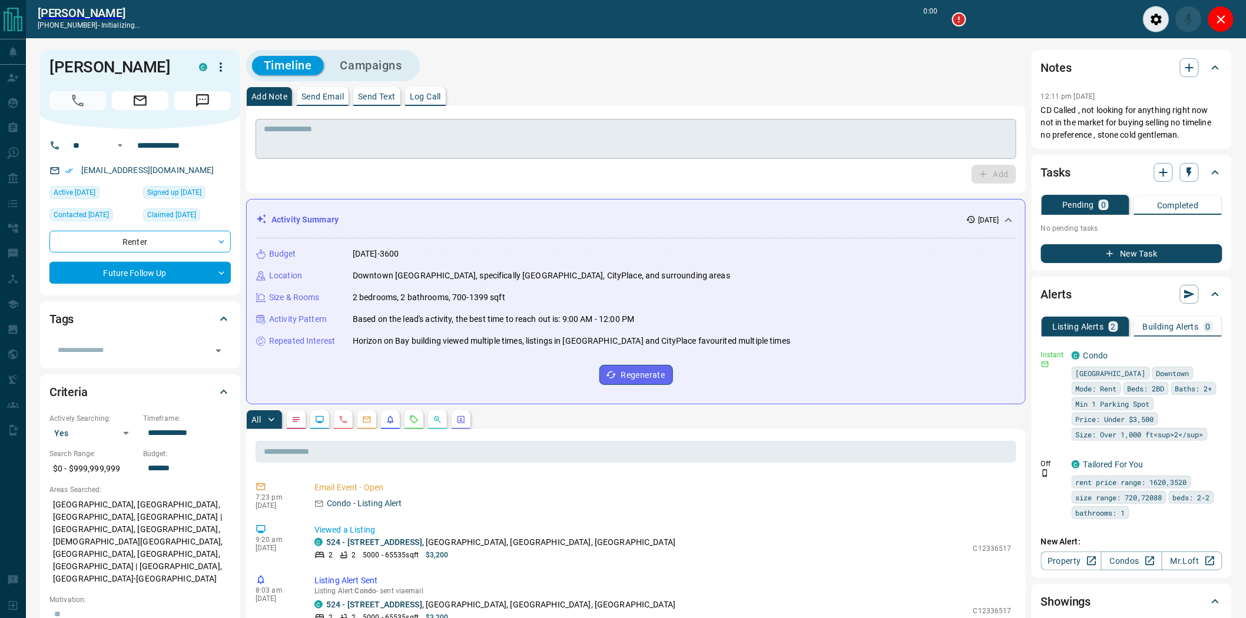 The width and height of the screenshot is (1246, 618). Describe the element at coordinates (269, 97) in the screenshot. I see `p: Add Note` at that location.